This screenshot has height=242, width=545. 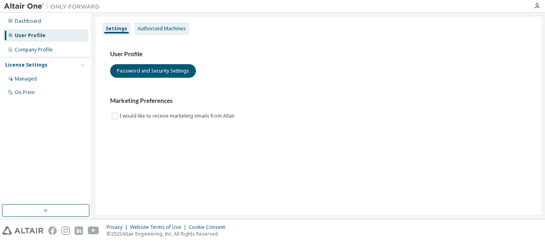 What do you see at coordinates (65, 231) in the screenshot?
I see `img: instagram.svg` at bounding box center [65, 231].